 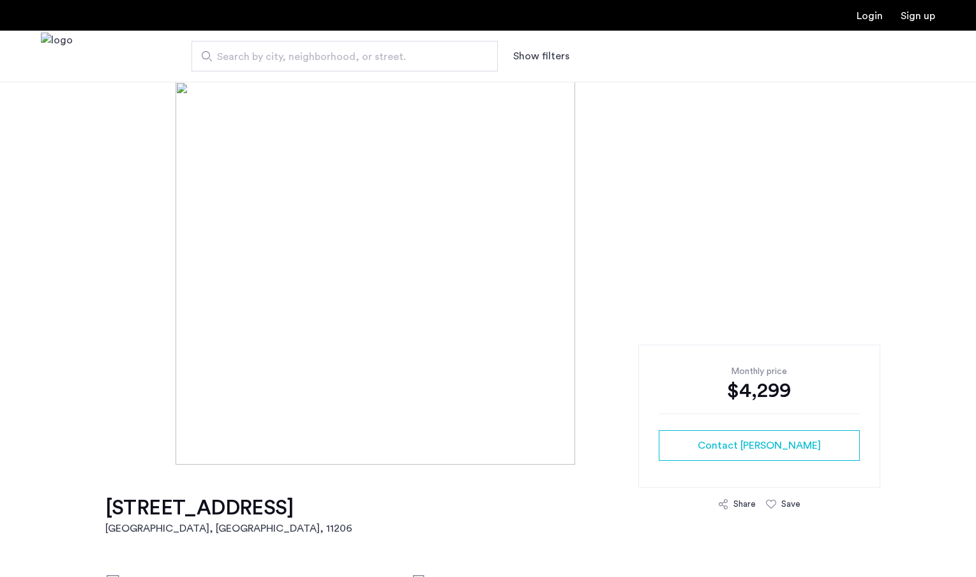 I want to click on div: Monthly price, so click(x=759, y=372).